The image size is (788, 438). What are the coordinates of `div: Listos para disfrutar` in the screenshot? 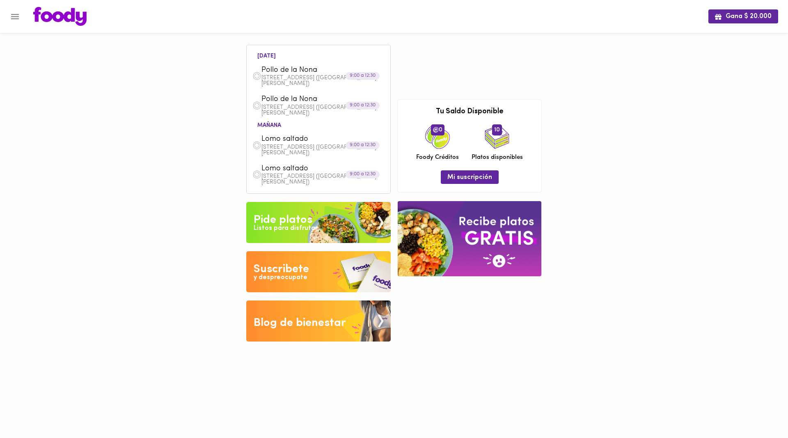 It's located at (286, 228).